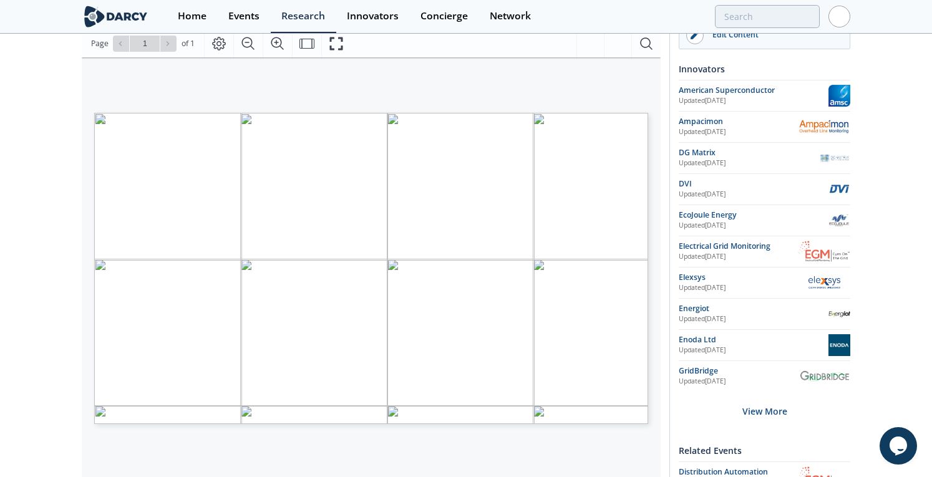 Image resolution: width=932 pixels, height=477 pixels. Describe the element at coordinates (115, 16) in the screenshot. I see `img: logo-wide.svg` at that location.